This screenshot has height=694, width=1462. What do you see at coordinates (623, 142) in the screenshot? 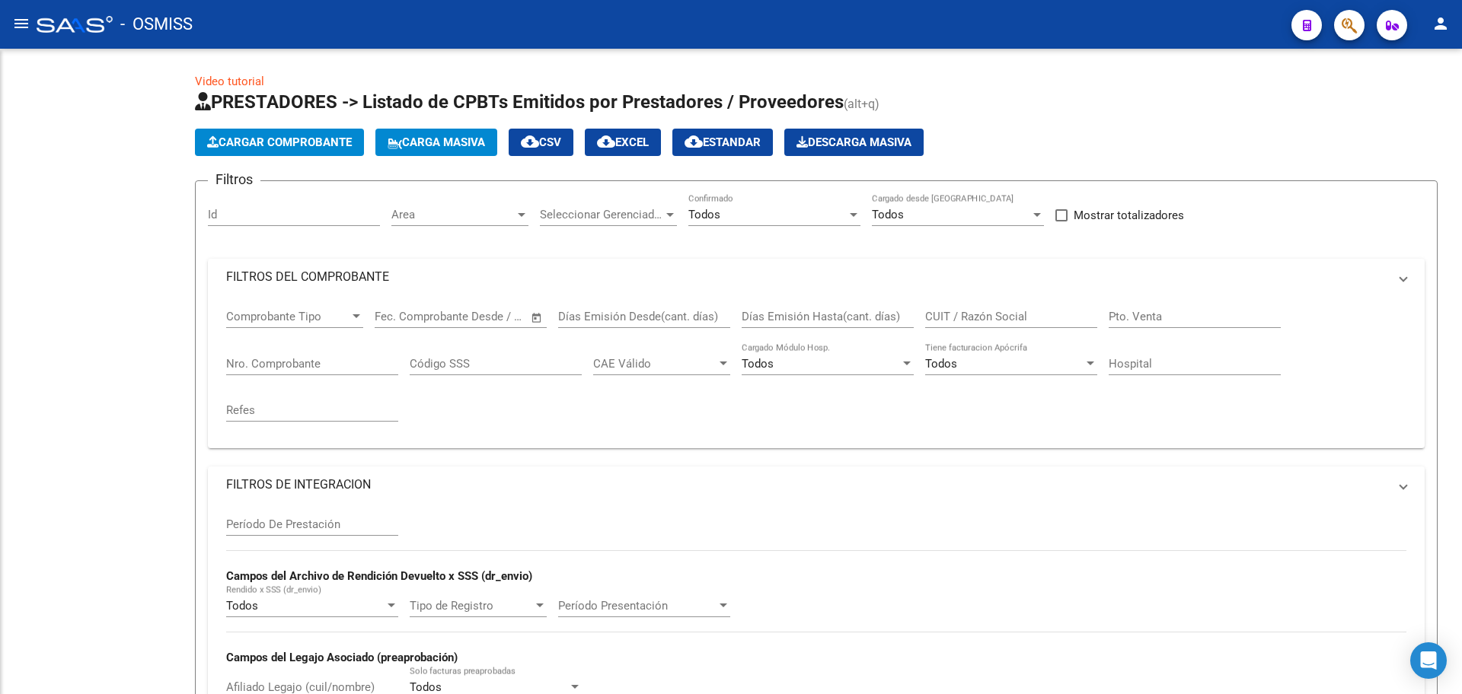
I see `button: EXCEL` at bounding box center [623, 142].